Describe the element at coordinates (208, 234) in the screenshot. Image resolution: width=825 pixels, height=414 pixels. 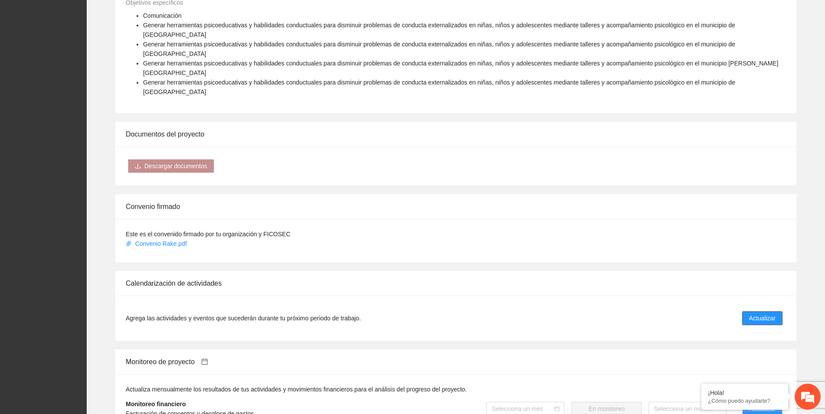
I see `span: Este es el convenido firmado por tu organización y FICOSEC` at that location.